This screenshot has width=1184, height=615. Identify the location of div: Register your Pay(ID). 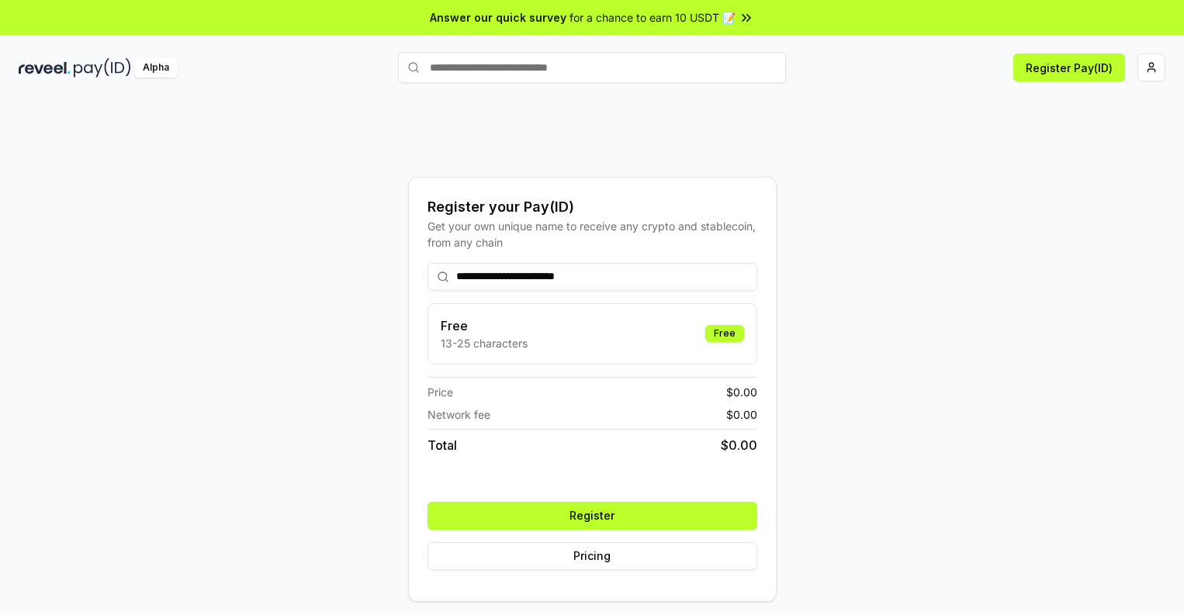
(592, 207).